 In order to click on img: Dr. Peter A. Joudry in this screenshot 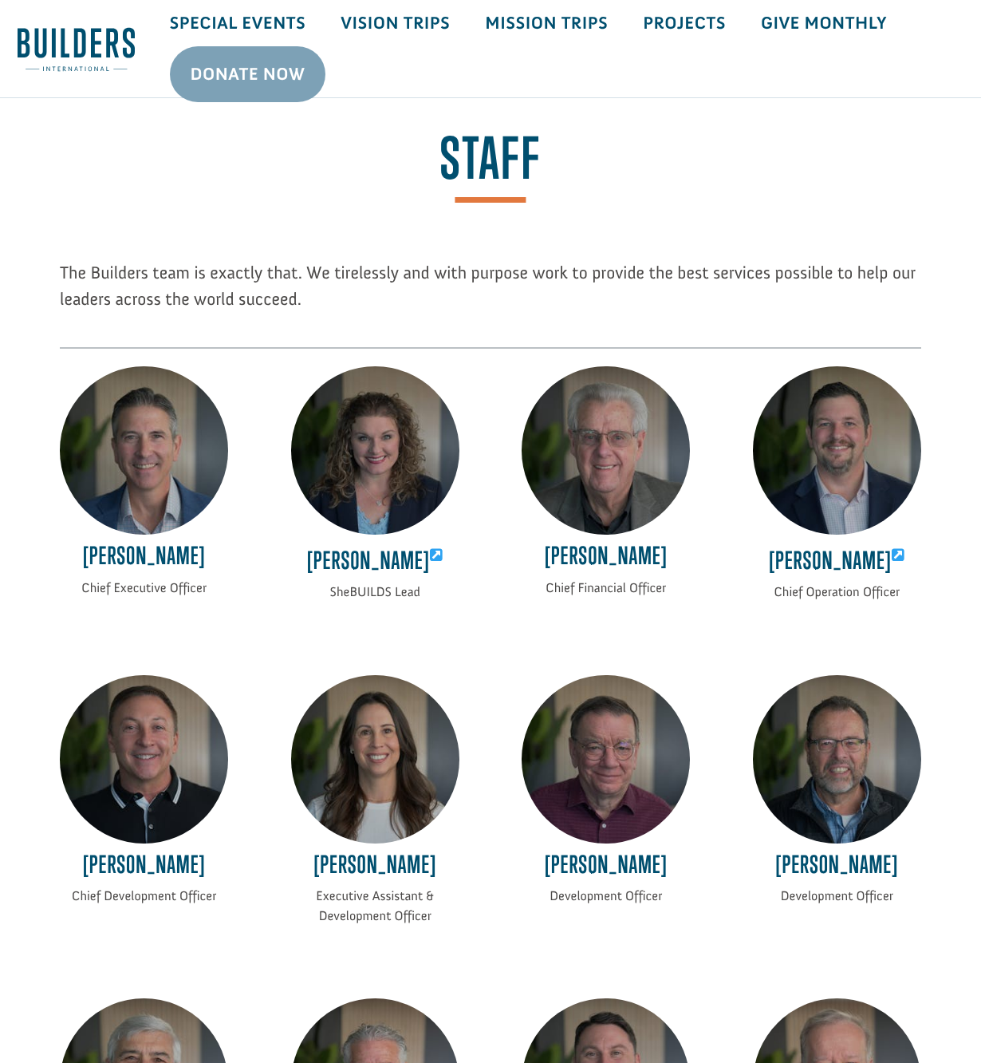, I will do `click(605, 759)`.